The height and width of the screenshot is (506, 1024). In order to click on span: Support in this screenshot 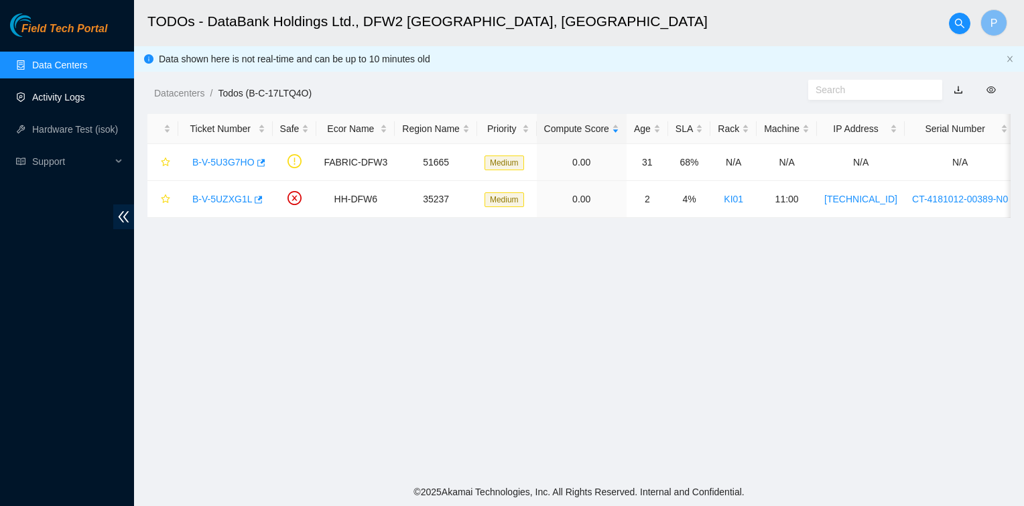, I will do `click(72, 161)`.